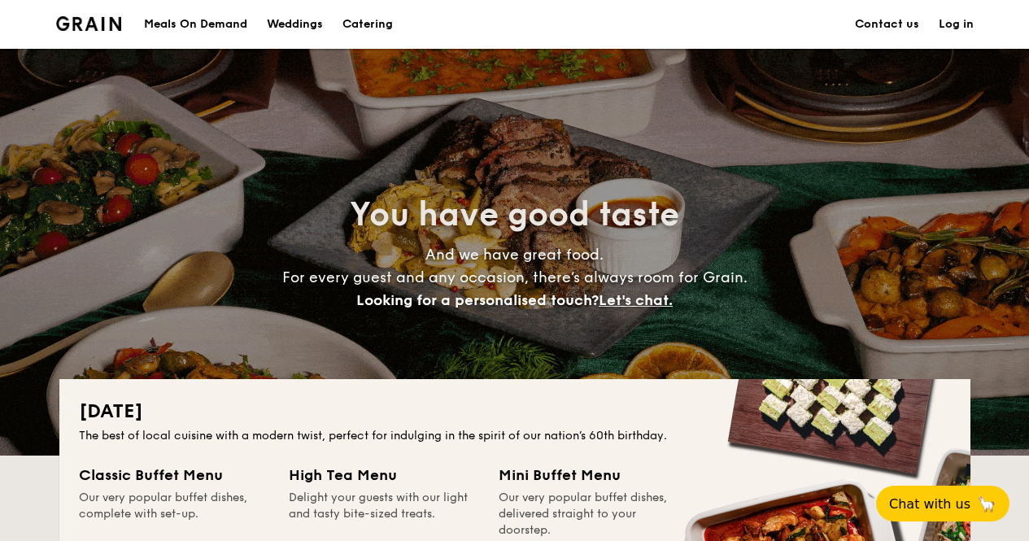 Image resolution: width=1029 pixels, height=541 pixels. I want to click on span: Looking for a personalised touch?, so click(477, 300).